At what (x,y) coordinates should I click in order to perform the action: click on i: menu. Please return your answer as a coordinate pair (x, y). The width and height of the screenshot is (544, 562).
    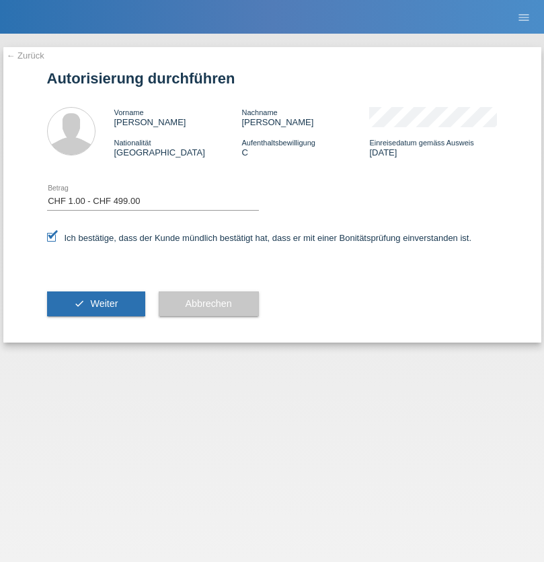
    Looking at the image, I should click on (524, 17).